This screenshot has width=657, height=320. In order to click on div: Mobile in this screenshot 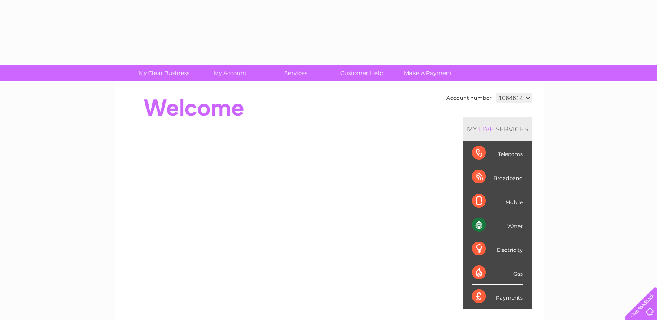, I will do `click(497, 201)`.